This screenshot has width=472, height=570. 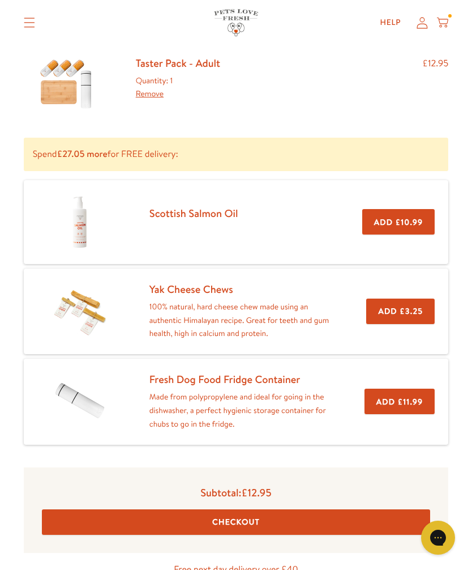 I want to click on button: Add £3.25, so click(x=400, y=311).